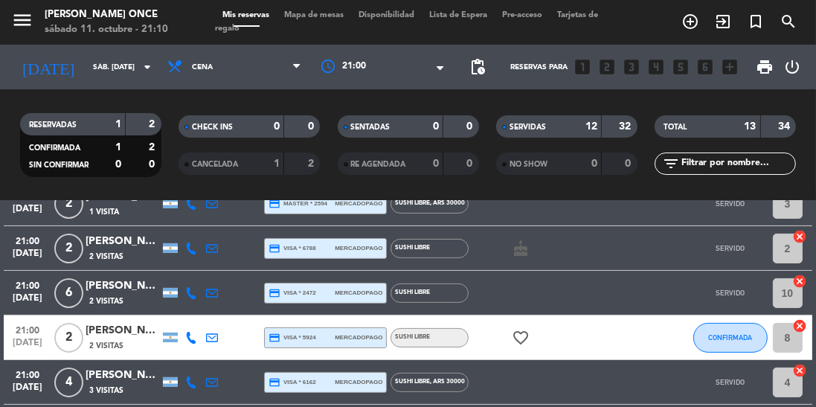 Image resolution: width=816 pixels, height=407 pixels. Describe the element at coordinates (528, 127) in the screenshot. I see `span: SERVIDAS` at that location.